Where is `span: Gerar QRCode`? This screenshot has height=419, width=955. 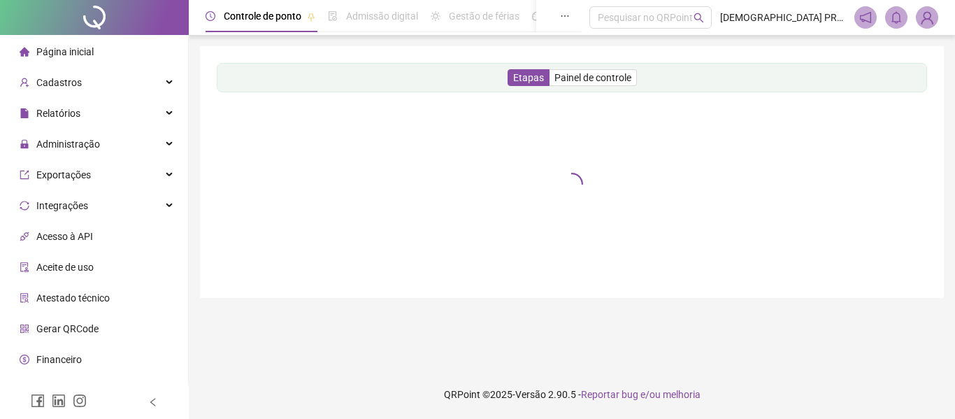 span: Gerar QRCode is located at coordinates (67, 329).